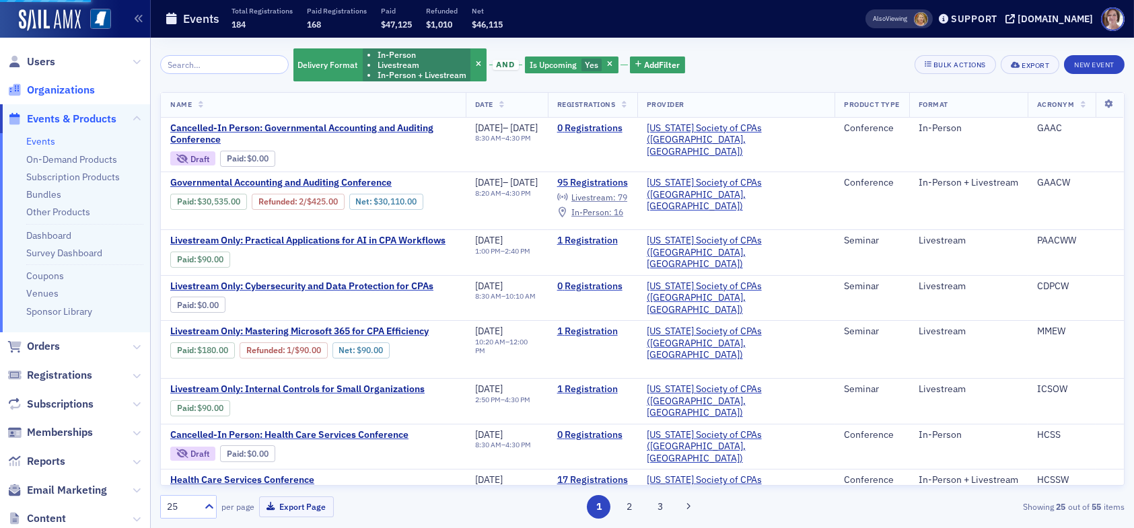  Describe the element at coordinates (67, 490) in the screenshot. I see `span: Email Marketing` at that location.